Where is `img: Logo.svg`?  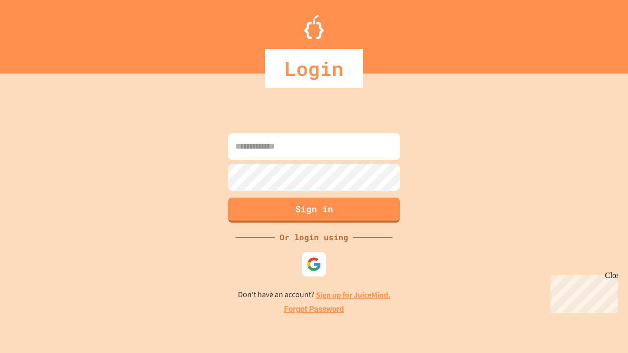 img: Logo.svg is located at coordinates (314, 27).